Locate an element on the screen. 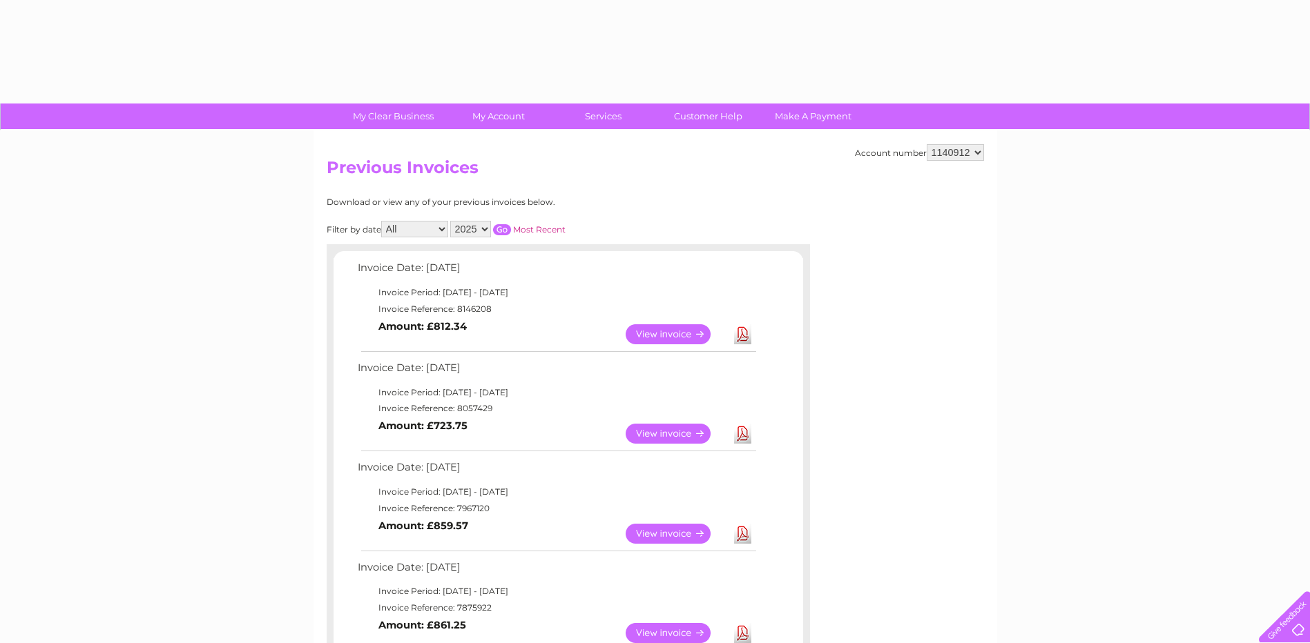 This screenshot has height=643, width=1310. a: Customer Help is located at coordinates (708, 116).